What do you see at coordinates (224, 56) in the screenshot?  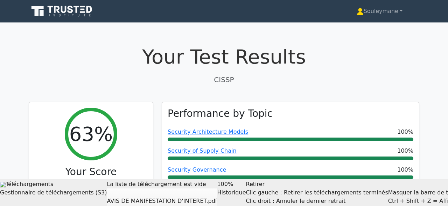 I see `h1: Your Test Results` at bounding box center [224, 56].